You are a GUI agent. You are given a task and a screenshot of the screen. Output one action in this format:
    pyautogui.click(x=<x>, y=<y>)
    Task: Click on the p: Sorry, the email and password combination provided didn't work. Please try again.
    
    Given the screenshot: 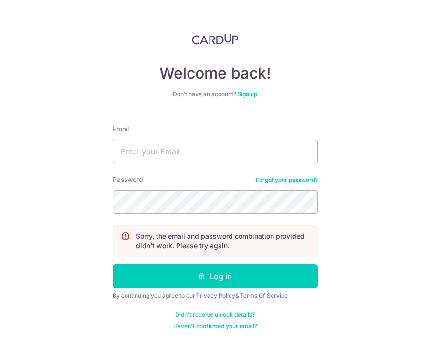 What is the action you would take?
    pyautogui.click(x=223, y=241)
    